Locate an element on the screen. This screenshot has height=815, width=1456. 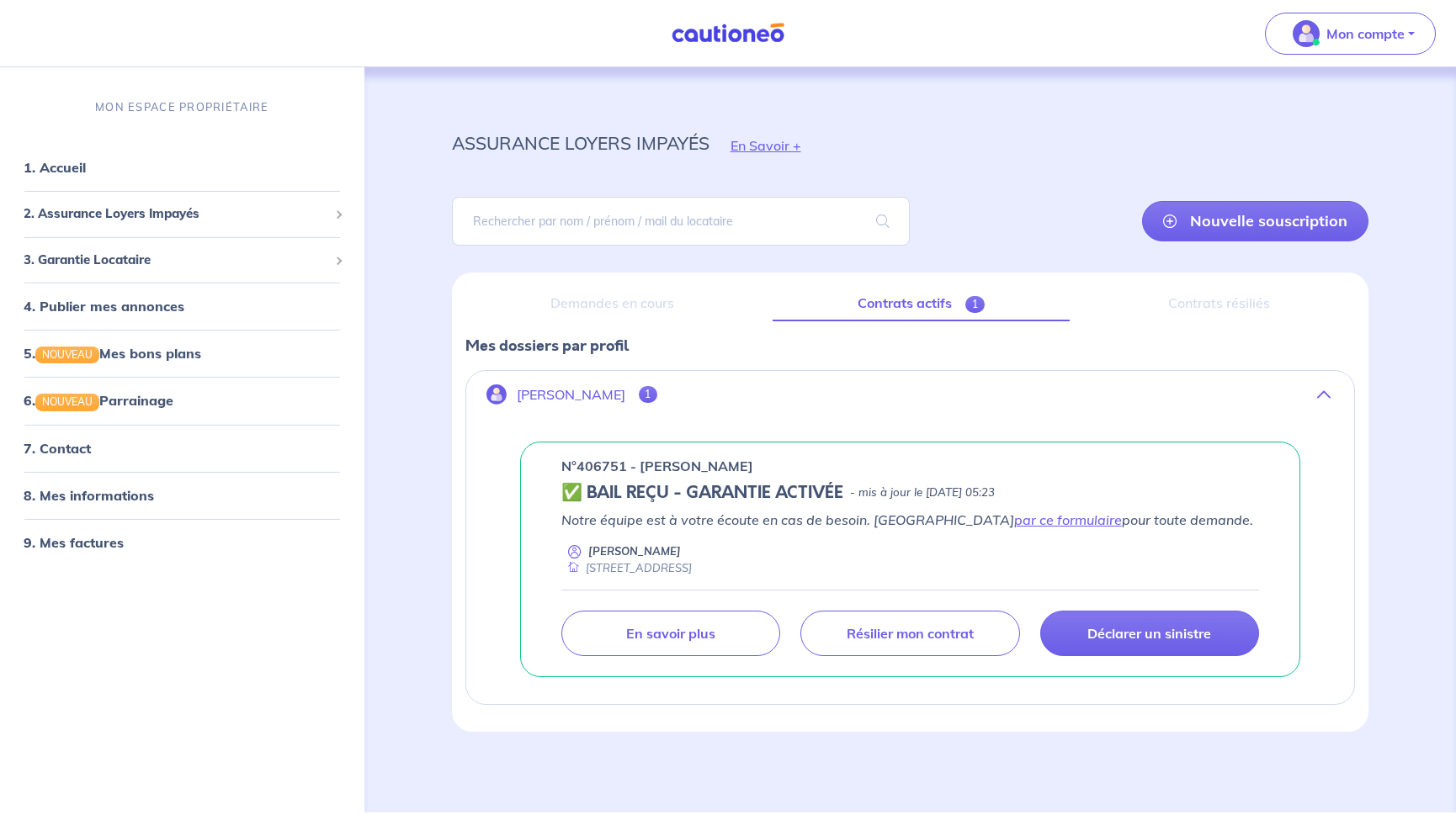
img: illu_account.svg is located at coordinates (496, 395).